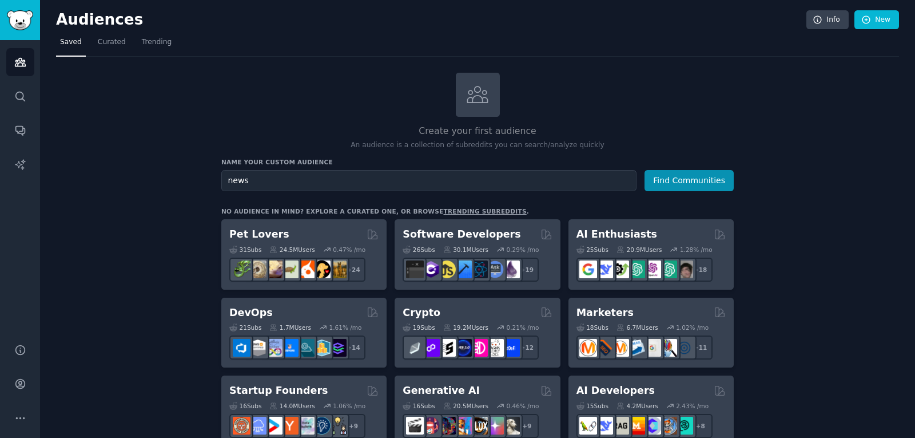 This screenshot has height=438, width=915. I want to click on img: googleads, so click(652, 347).